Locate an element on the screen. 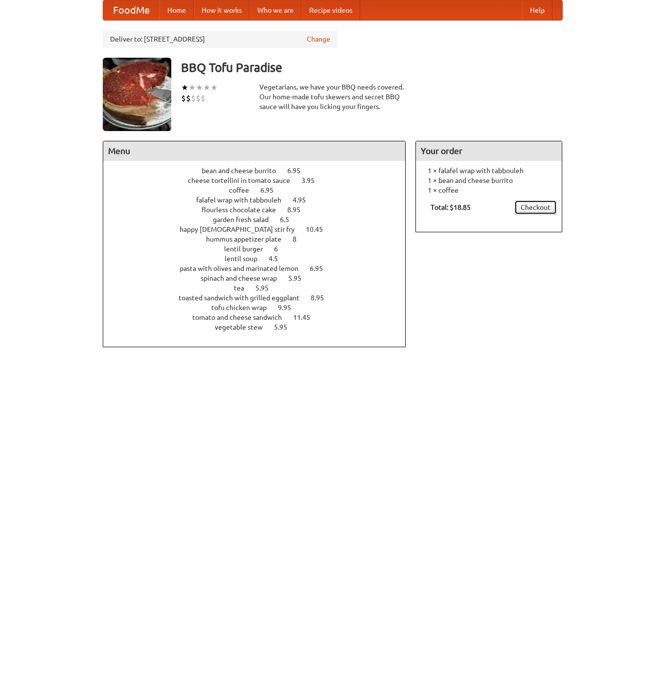  span: hummus appetizer plate is located at coordinates (249, 239).